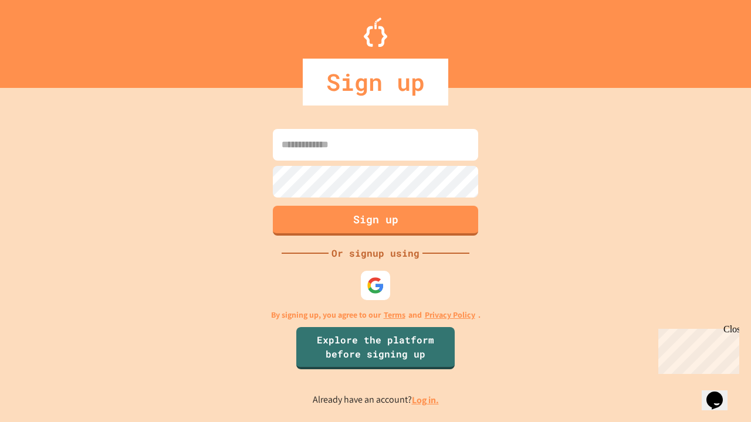  What do you see at coordinates (376, 32) in the screenshot?
I see `img: Logo.svg` at bounding box center [376, 32].